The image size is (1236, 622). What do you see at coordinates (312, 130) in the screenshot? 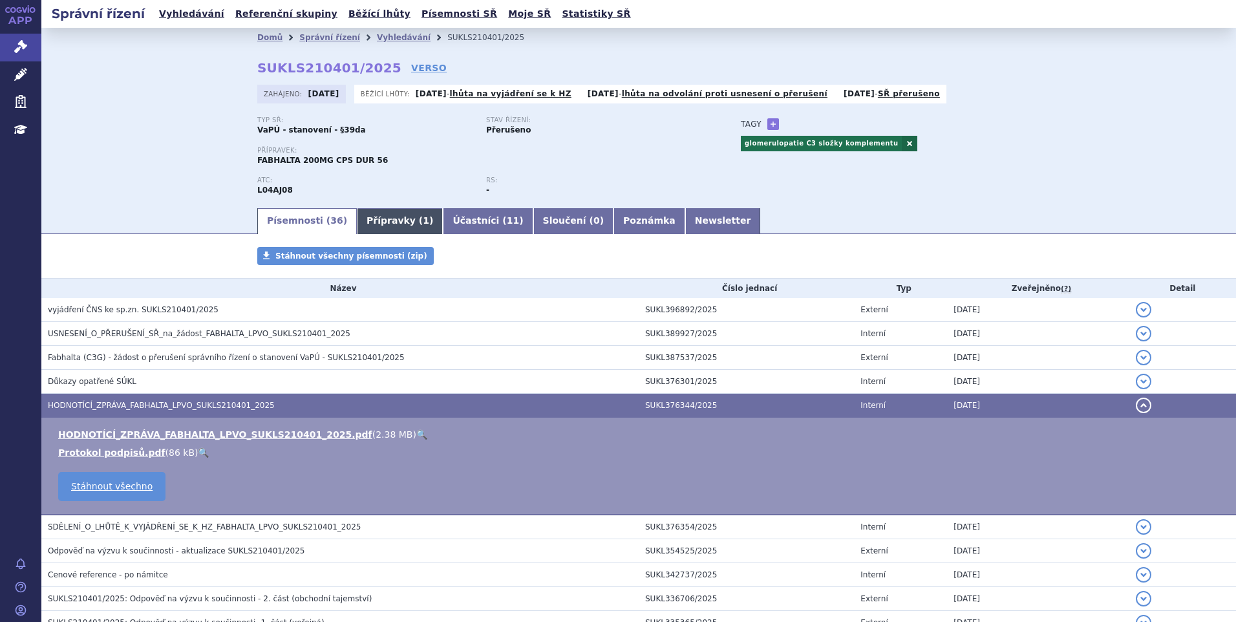
I see `strong: VaPÚ - stanovení - §39da` at bounding box center [312, 130].